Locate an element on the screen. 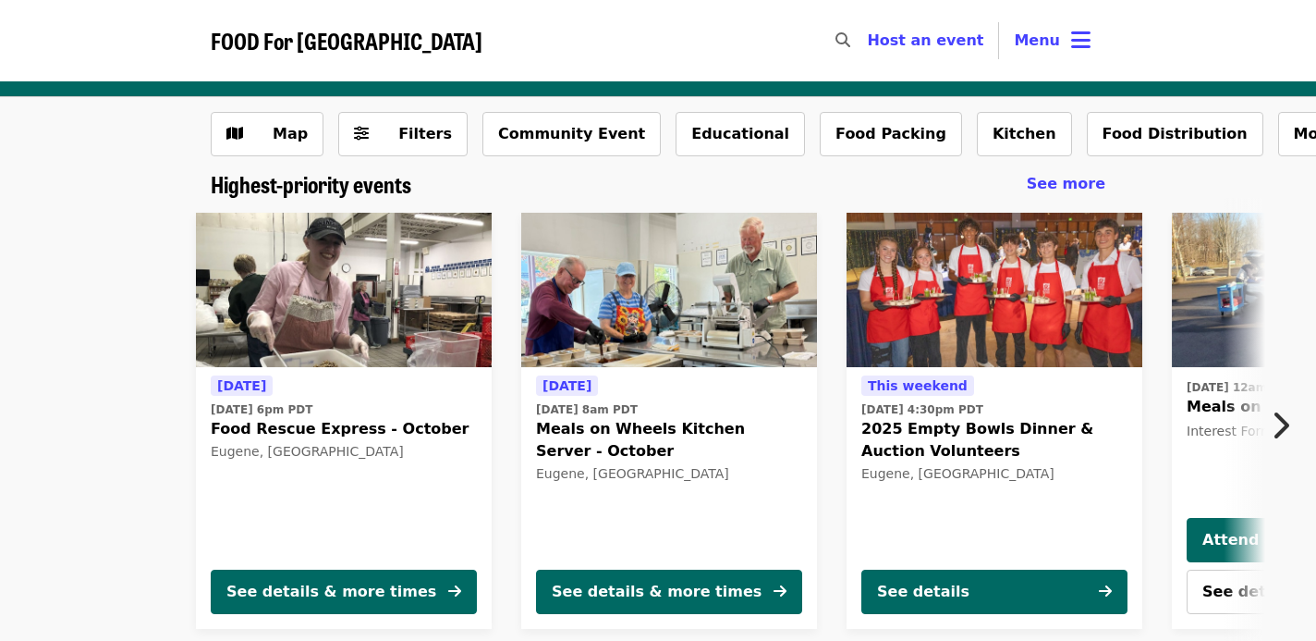 This screenshot has width=1316, height=641. span: 2025 Empty Bowls Dinner & Auction Volunteers is located at coordinates (995, 440).